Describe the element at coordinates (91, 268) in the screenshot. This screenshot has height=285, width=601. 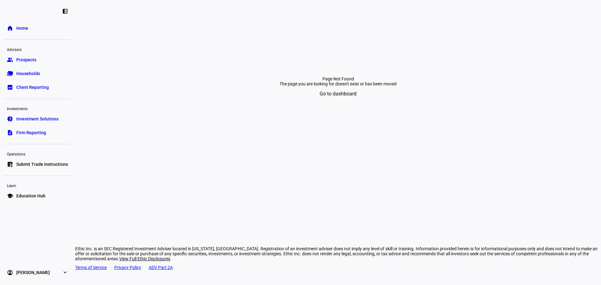
I see `a: Terms of Service` at that location.